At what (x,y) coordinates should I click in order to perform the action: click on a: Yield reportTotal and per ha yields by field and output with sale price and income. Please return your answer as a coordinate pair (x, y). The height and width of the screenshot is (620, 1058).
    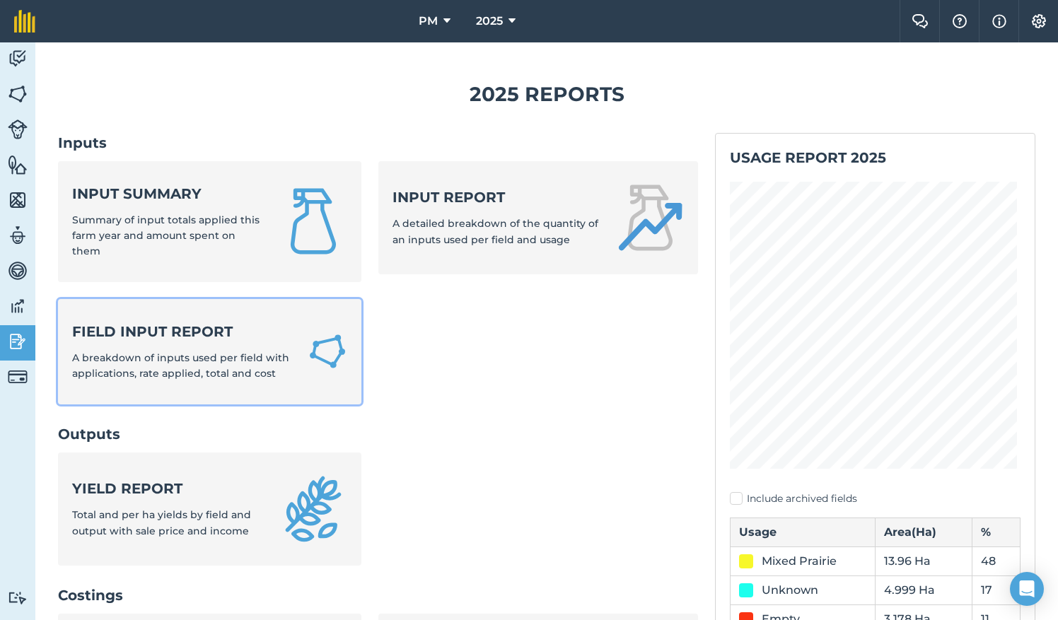
    Looking at the image, I should click on (209, 509).